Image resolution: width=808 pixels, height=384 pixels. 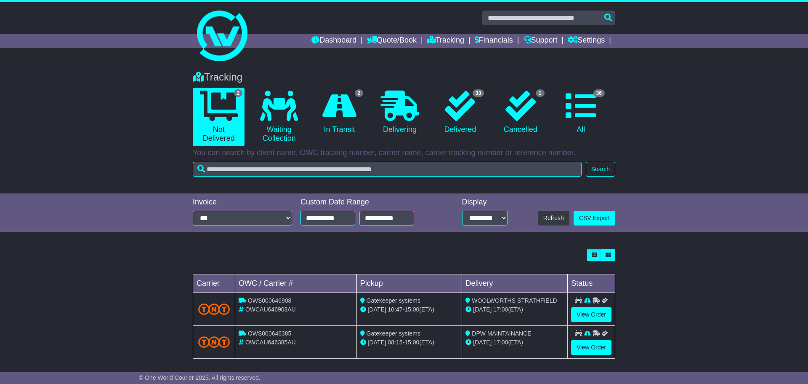 What do you see at coordinates (554, 218) in the screenshot?
I see `button: Refresh` at bounding box center [554, 218].